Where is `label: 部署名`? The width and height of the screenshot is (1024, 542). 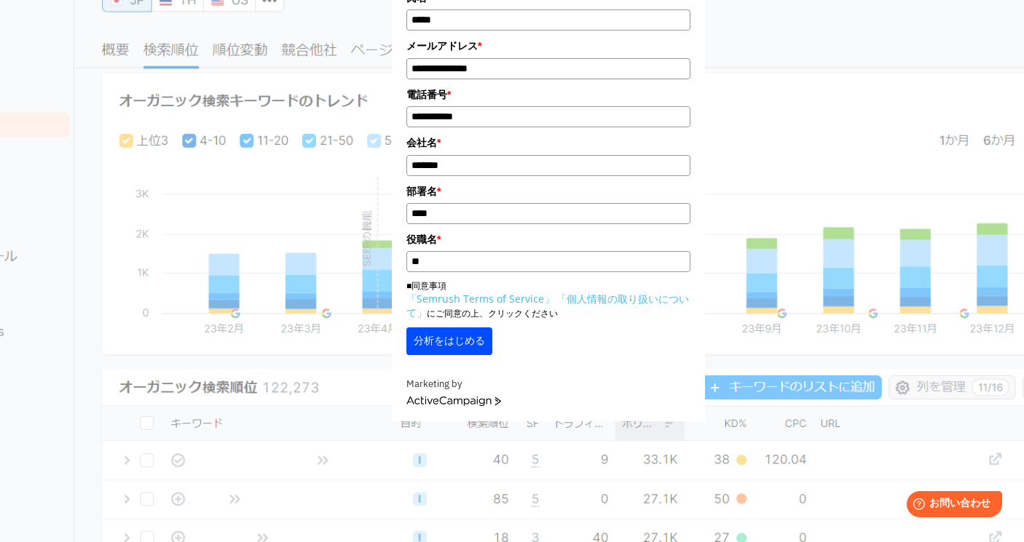 label: 部署名 is located at coordinates (548, 191).